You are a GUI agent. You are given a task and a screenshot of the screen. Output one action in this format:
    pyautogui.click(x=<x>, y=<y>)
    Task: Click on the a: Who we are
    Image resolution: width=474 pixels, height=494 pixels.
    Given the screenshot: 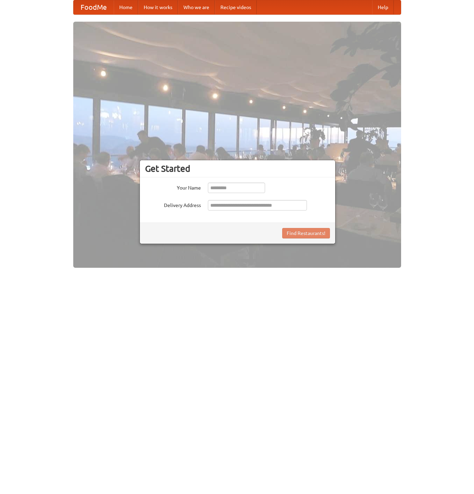 What is the action you would take?
    pyautogui.click(x=196, y=7)
    